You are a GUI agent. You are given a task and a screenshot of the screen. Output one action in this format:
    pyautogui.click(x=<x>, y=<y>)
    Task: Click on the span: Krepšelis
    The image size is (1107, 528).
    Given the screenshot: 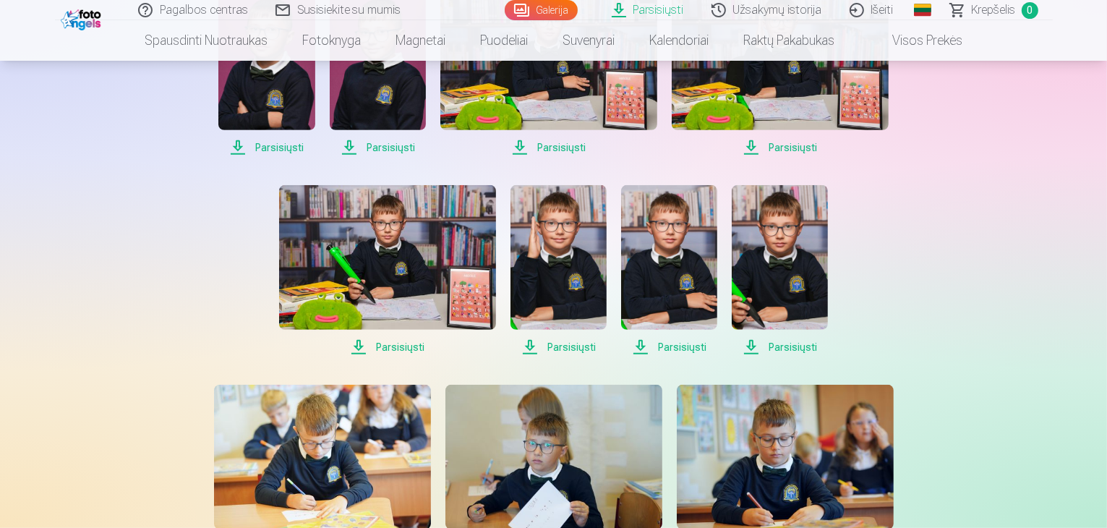 What is the action you would take?
    pyautogui.click(x=993, y=10)
    